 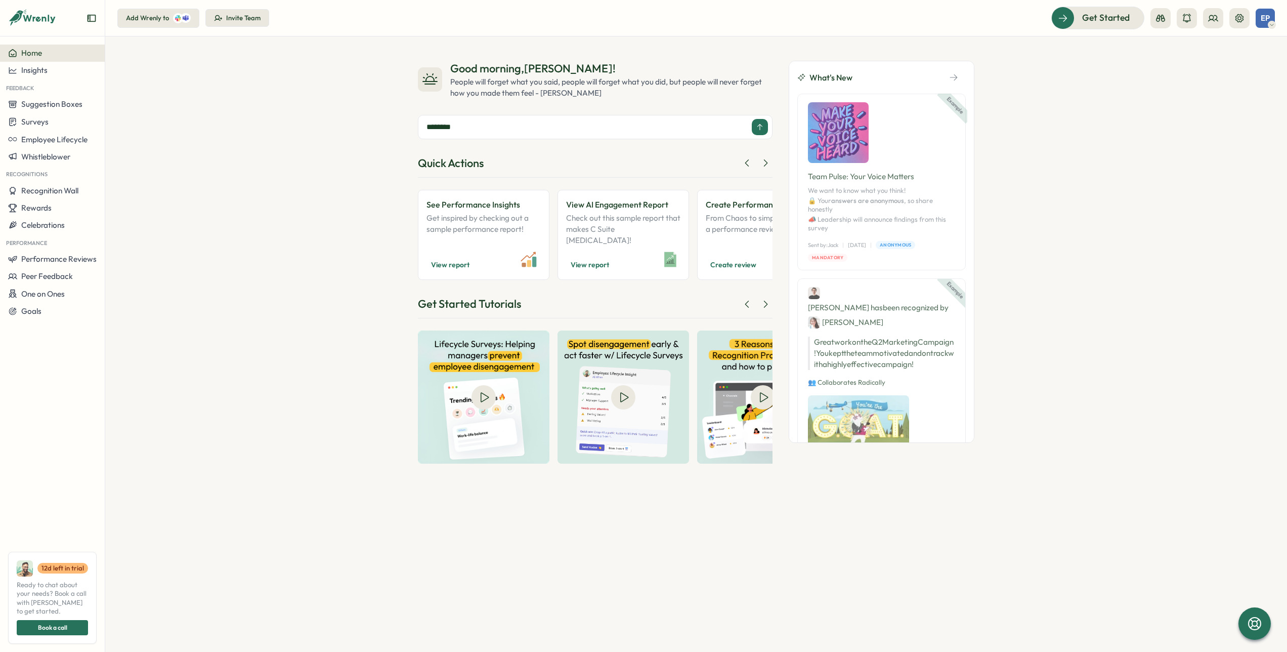 What do you see at coordinates (895, 245) in the screenshot?
I see `span: Anonymous` at bounding box center [895, 245].